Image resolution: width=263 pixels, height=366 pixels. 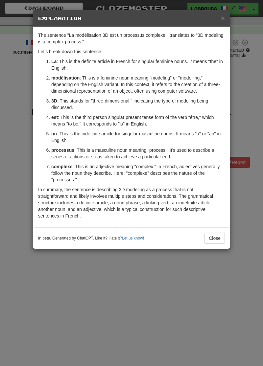 What do you see at coordinates (132, 203) in the screenshot?
I see `p: In summary, the sentence is describing 3D modeling as a process that is not straightforward and l...` at bounding box center [132, 203].